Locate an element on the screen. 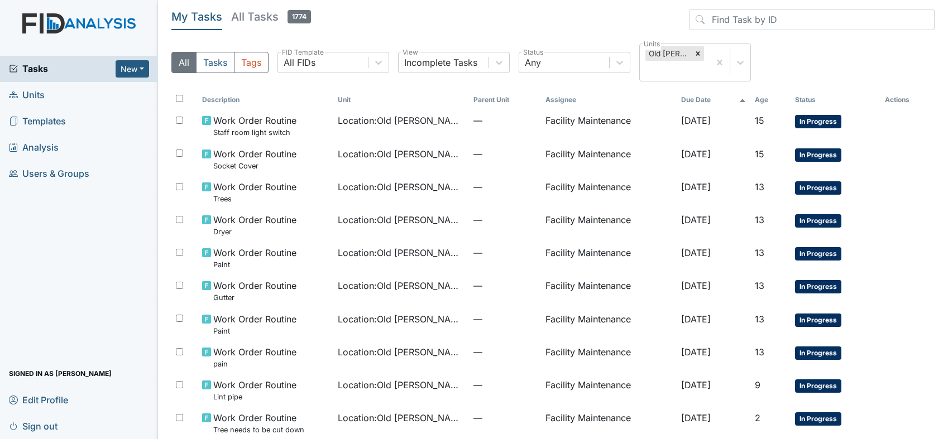 The height and width of the screenshot is (439, 948). th: Assignee is located at coordinates (609, 100).